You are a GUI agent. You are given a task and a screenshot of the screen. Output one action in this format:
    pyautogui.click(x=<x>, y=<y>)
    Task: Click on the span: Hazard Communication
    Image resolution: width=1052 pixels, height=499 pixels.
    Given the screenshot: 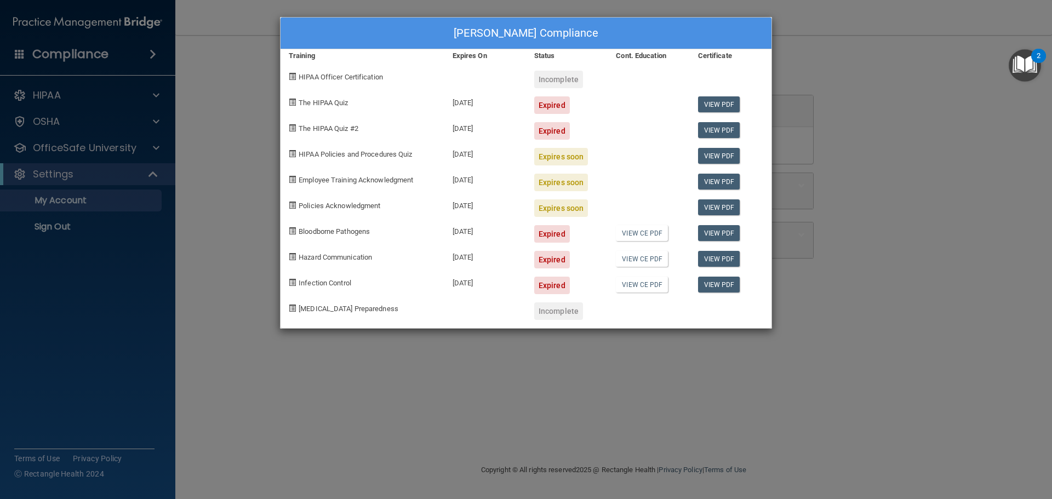 What is the action you would take?
    pyautogui.click(x=335, y=257)
    